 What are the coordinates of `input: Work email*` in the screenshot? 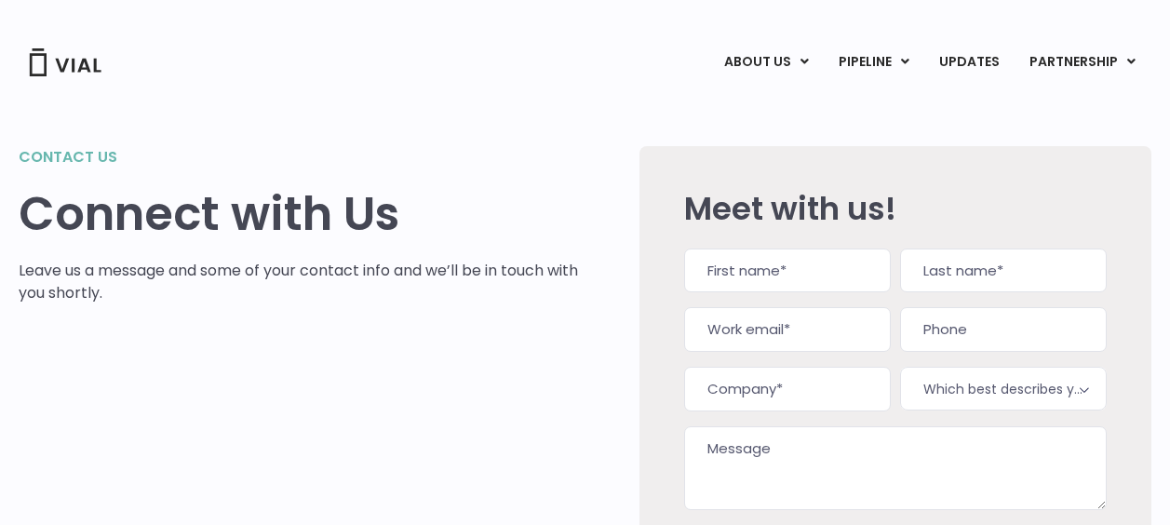 It's located at (788, 330).